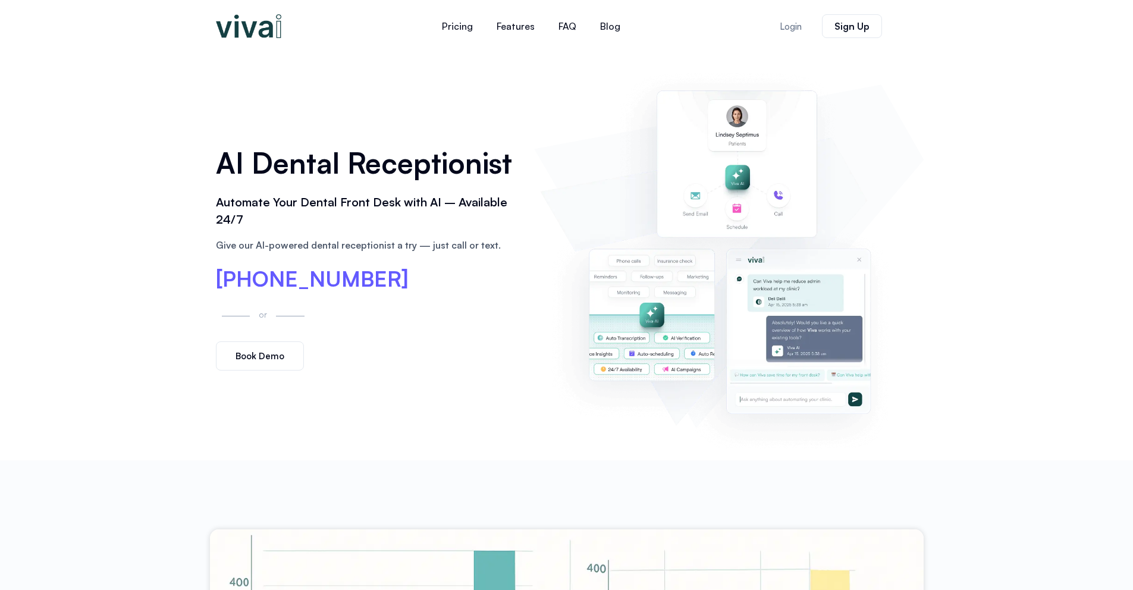  What do you see at coordinates (852, 26) in the screenshot?
I see `span: Sign Up` at bounding box center [852, 26].